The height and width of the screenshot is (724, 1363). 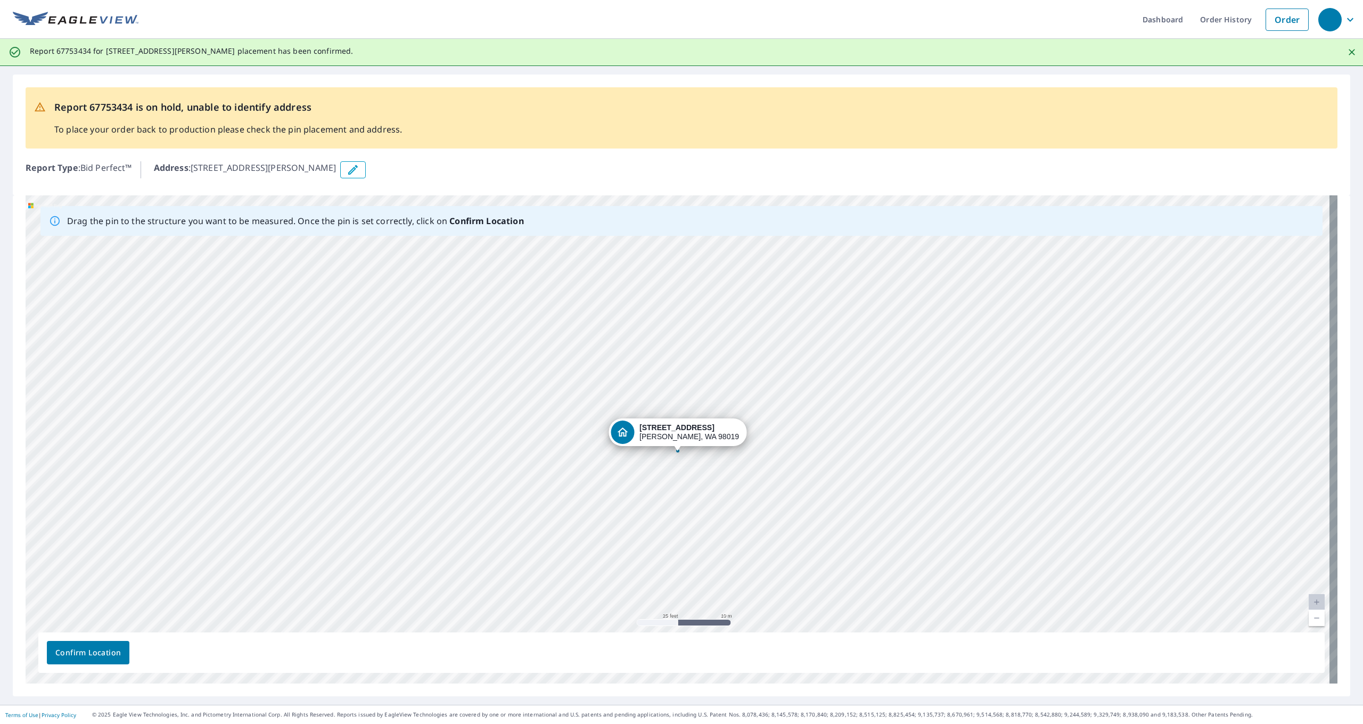 I want to click on a: Privacy Policy, so click(x=59, y=715).